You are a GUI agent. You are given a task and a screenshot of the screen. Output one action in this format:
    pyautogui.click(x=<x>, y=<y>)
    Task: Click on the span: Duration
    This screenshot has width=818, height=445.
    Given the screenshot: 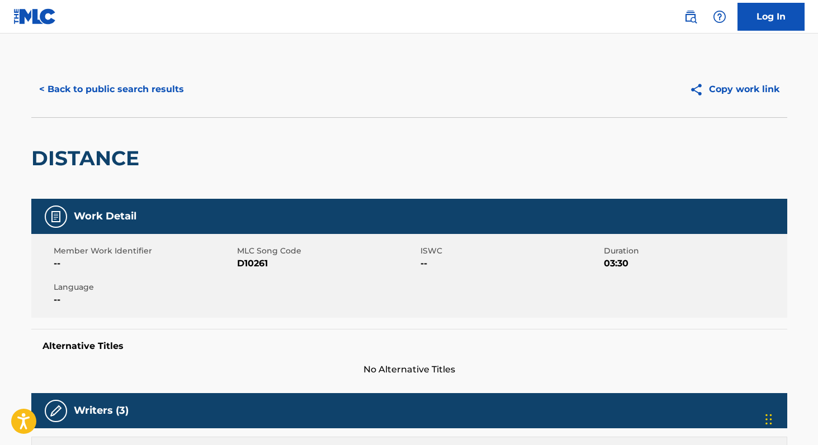 What is the action you would take?
    pyautogui.click(x=694, y=251)
    